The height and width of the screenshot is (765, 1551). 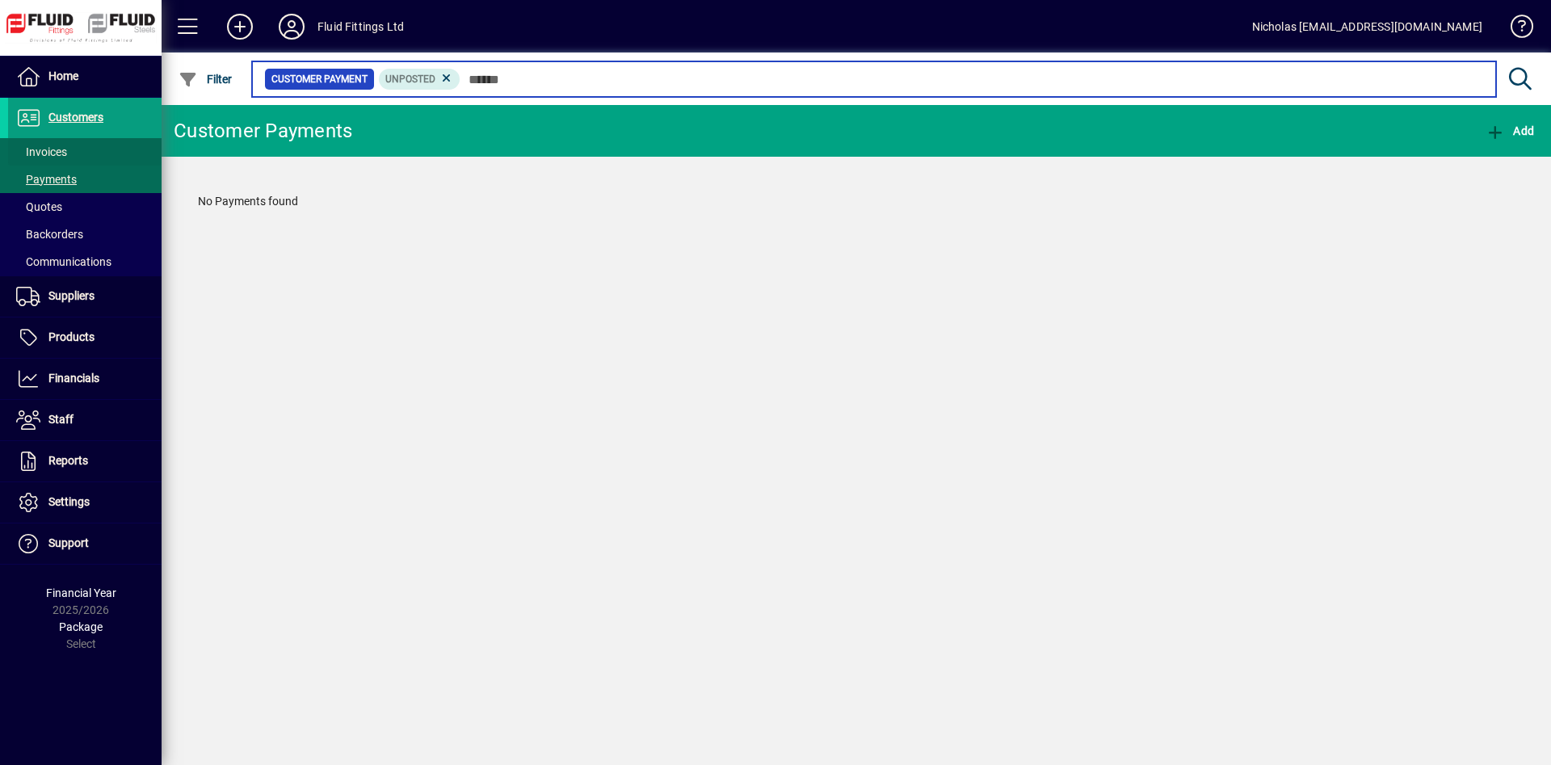 What do you see at coordinates (85, 234) in the screenshot?
I see `a: Backorders` at bounding box center [85, 234].